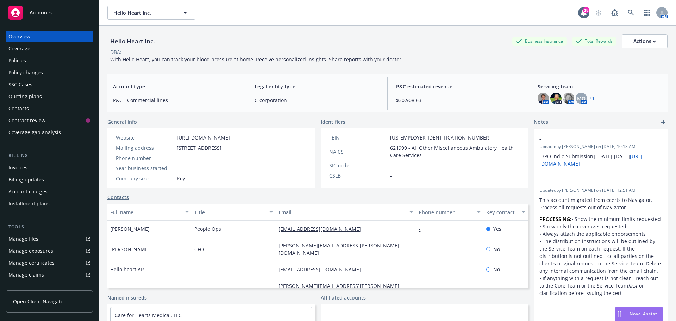 This screenshot has height=321, width=676. What do you see at coordinates (149, 212) in the screenshot?
I see `button: Full name` at bounding box center [149, 212].